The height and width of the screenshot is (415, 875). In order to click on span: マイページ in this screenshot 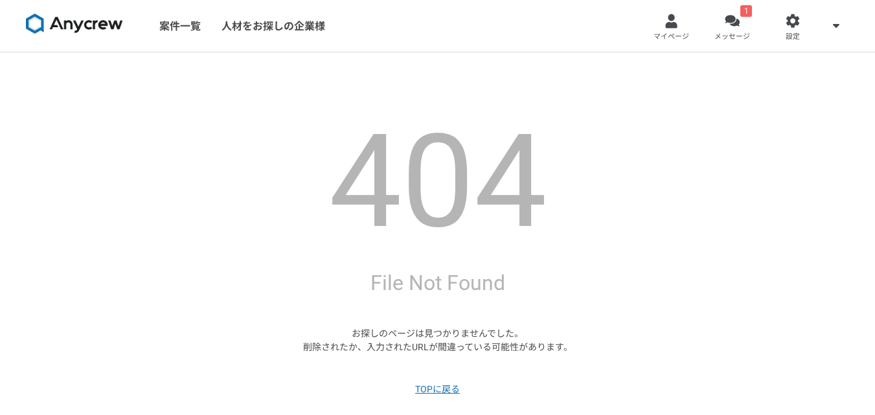, I will do `click(671, 37)`.